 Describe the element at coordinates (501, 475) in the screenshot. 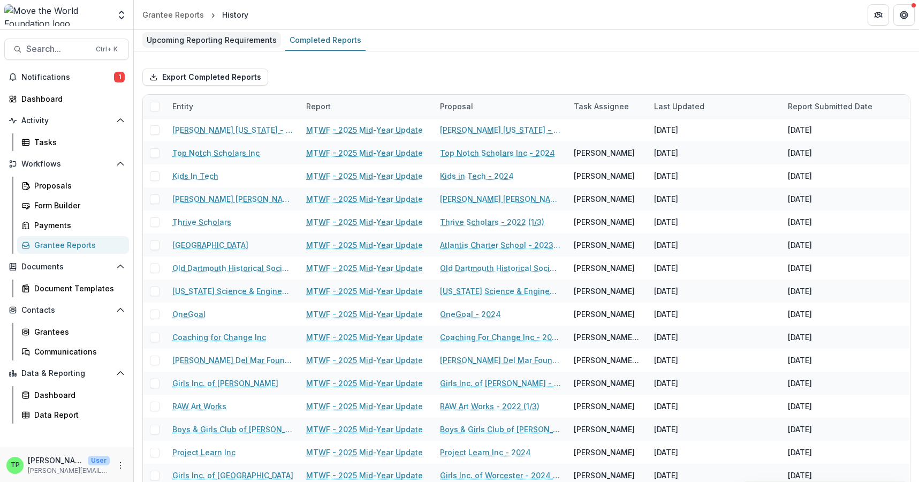

I see `a: Girls Inc. of Worcester - 2024 (1/3)` at that location.